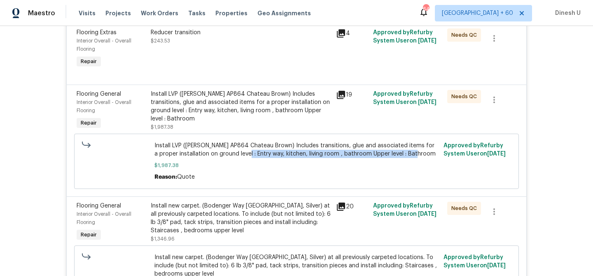  Describe the element at coordinates (159, 13) in the screenshot. I see `span: Work Orders` at that location.